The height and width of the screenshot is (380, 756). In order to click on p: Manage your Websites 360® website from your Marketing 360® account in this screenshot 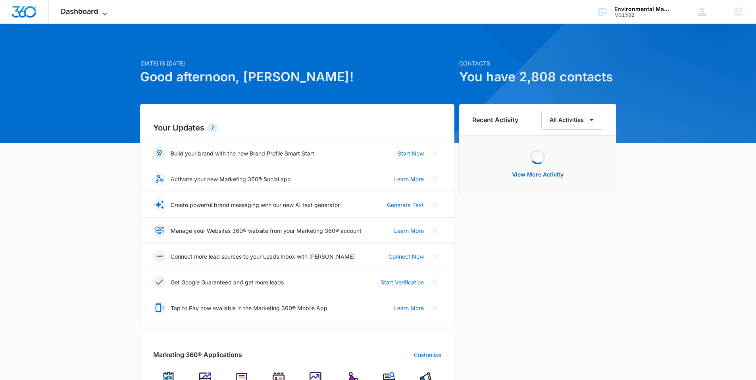, I will do `click(266, 231)`.